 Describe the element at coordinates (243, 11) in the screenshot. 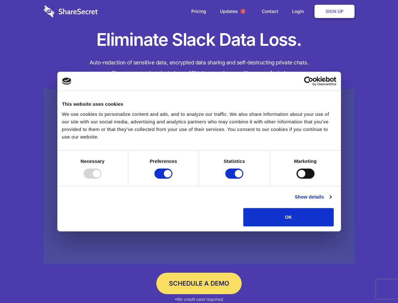

I see `span: 1` at that location.